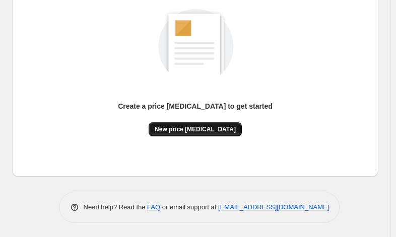 The height and width of the screenshot is (237, 396). What do you see at coordinates (189, 207) in the screenshot?
I see `span: or email support at` at bounding box center [189, 207].